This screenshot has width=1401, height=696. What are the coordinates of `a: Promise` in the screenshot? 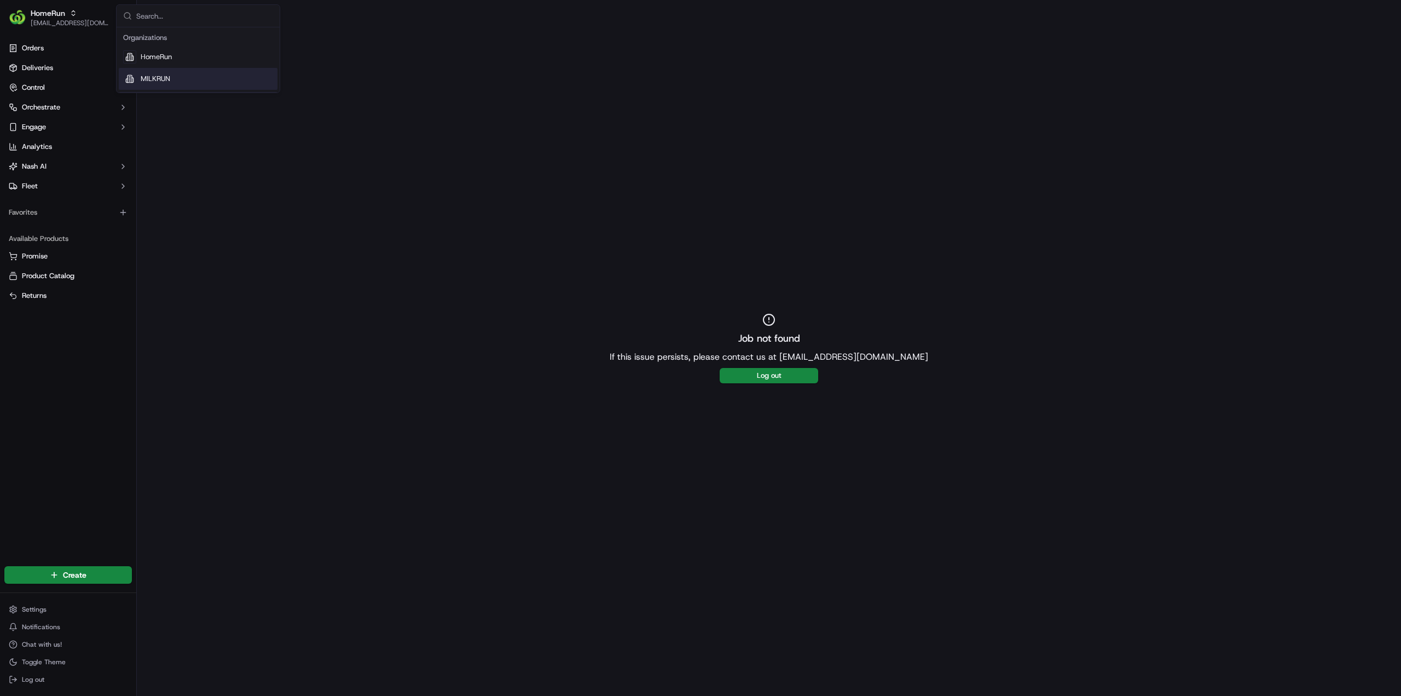 It's located at (68, 256).